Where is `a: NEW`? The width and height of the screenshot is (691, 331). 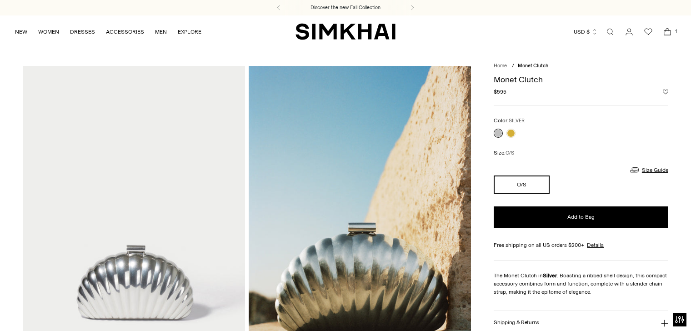
a: NEW is located at coordinates (21, 32).